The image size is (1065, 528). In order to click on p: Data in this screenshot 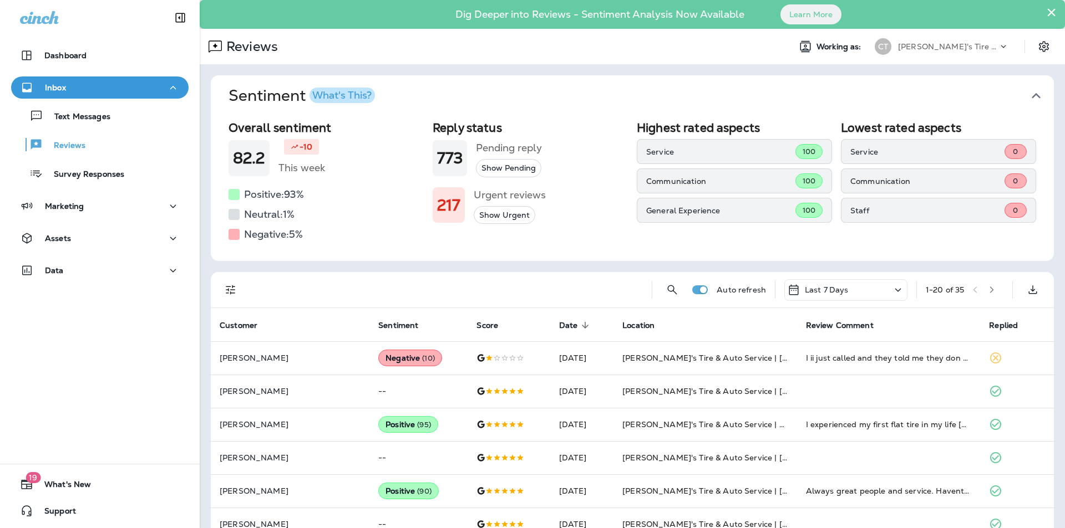, I will do `click(54, 271)`.